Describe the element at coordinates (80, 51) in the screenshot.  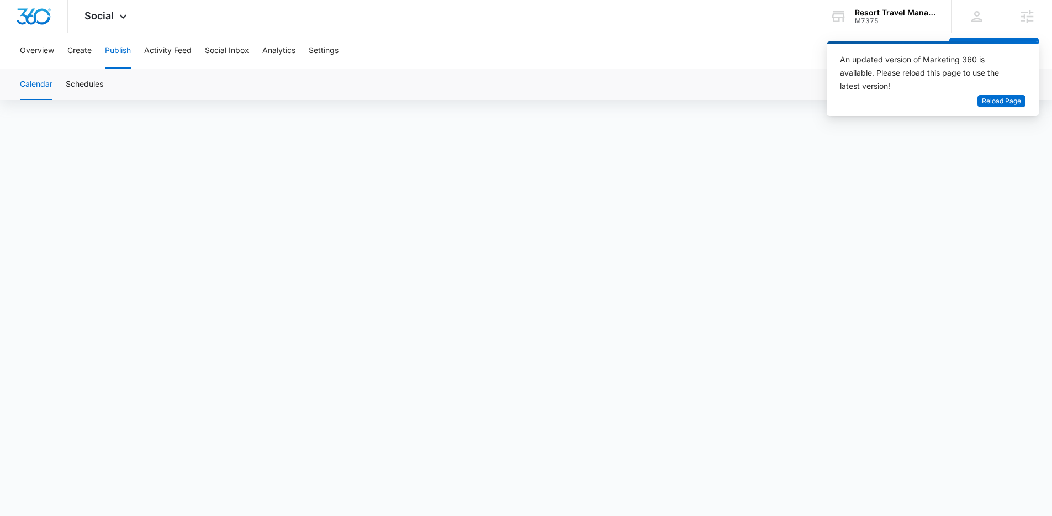
I see `button: Create` at that location.